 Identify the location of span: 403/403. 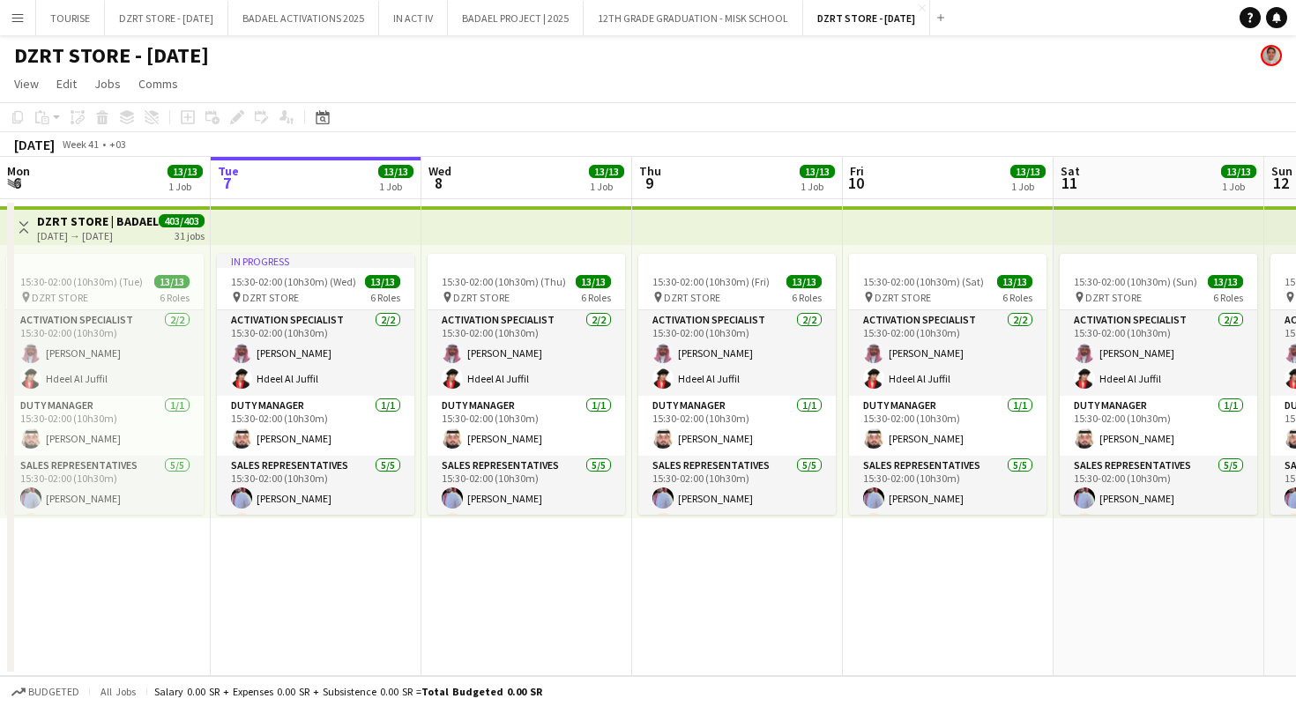
(182, 220).